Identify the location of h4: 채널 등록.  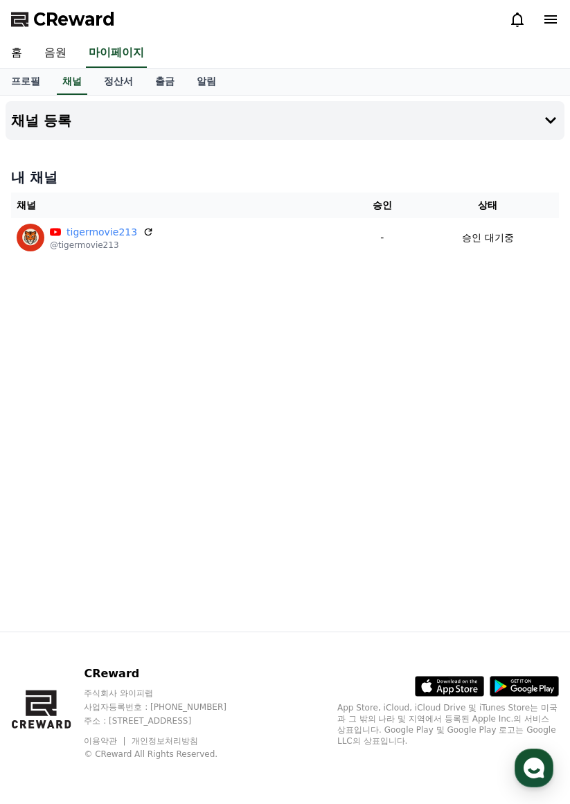
(41, 120).